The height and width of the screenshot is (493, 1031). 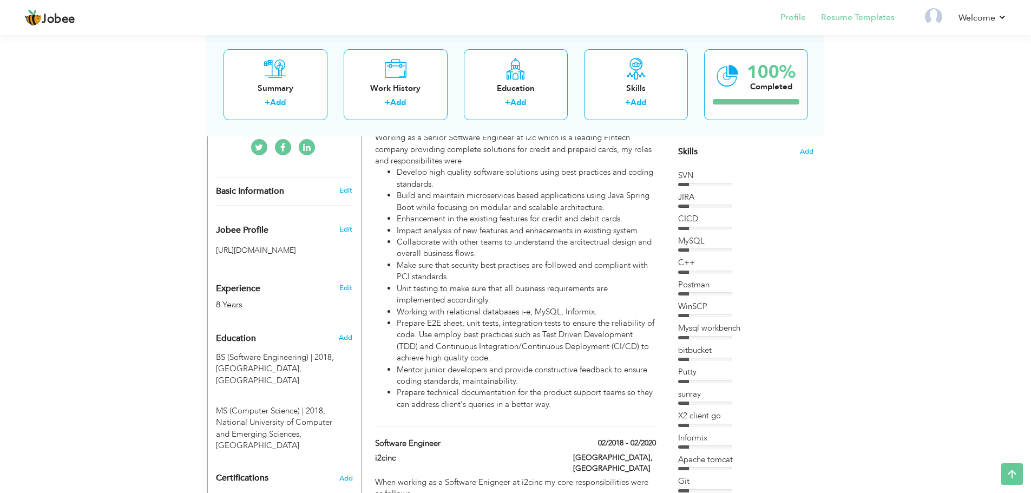 What do you see at coordinates (395, 88) in the screenshot?
I see `div: Work History` at bounding box center [395, 88].